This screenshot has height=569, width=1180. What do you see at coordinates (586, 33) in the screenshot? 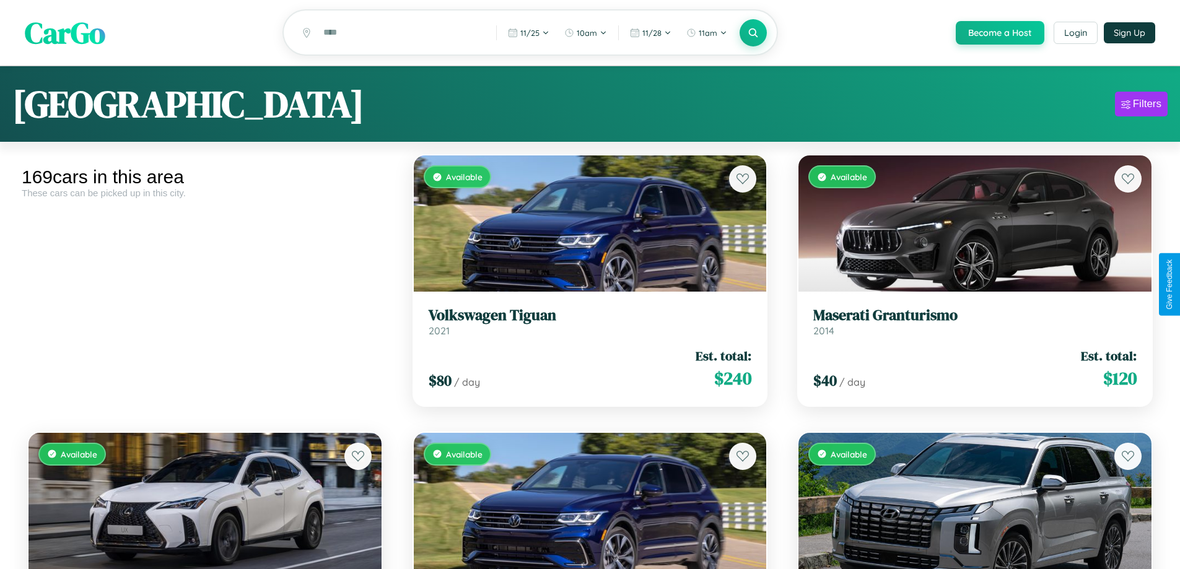
I see `button: 10am` at bounding box center [586, 33].